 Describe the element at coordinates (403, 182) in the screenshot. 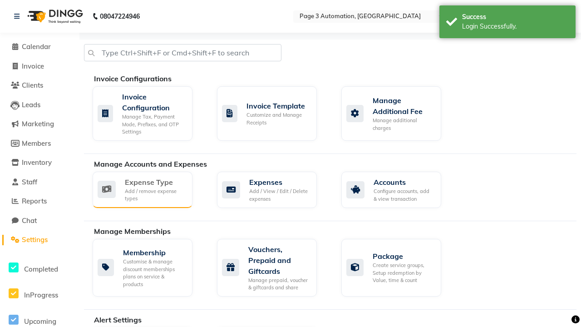

I see `div: Accounts` at that location.